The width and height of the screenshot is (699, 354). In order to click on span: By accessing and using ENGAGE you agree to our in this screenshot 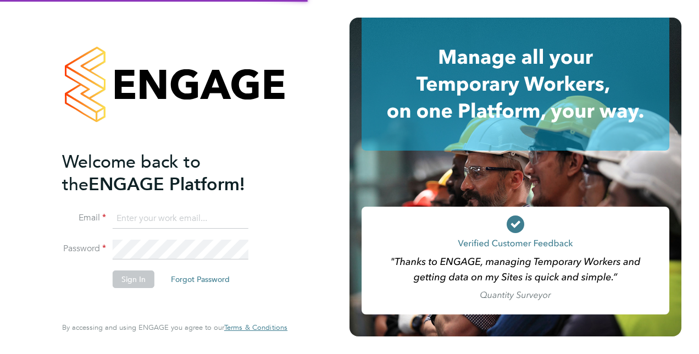, I will do `click(175, 327)`.